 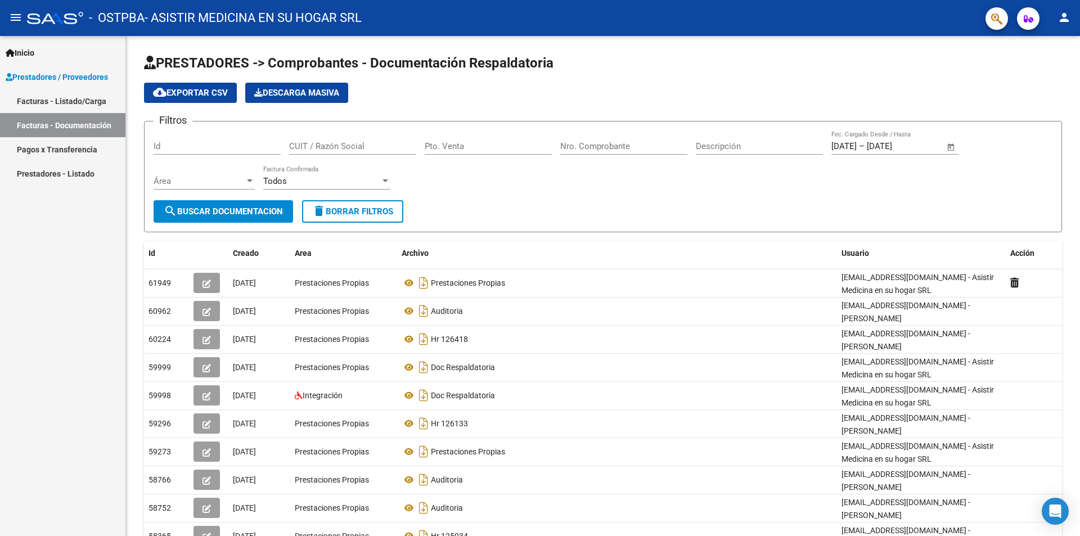 What do you see at coordinates (190, 93) in the screenshot?
I see `button: Exportar CSV` at bounding box center [190, 93].